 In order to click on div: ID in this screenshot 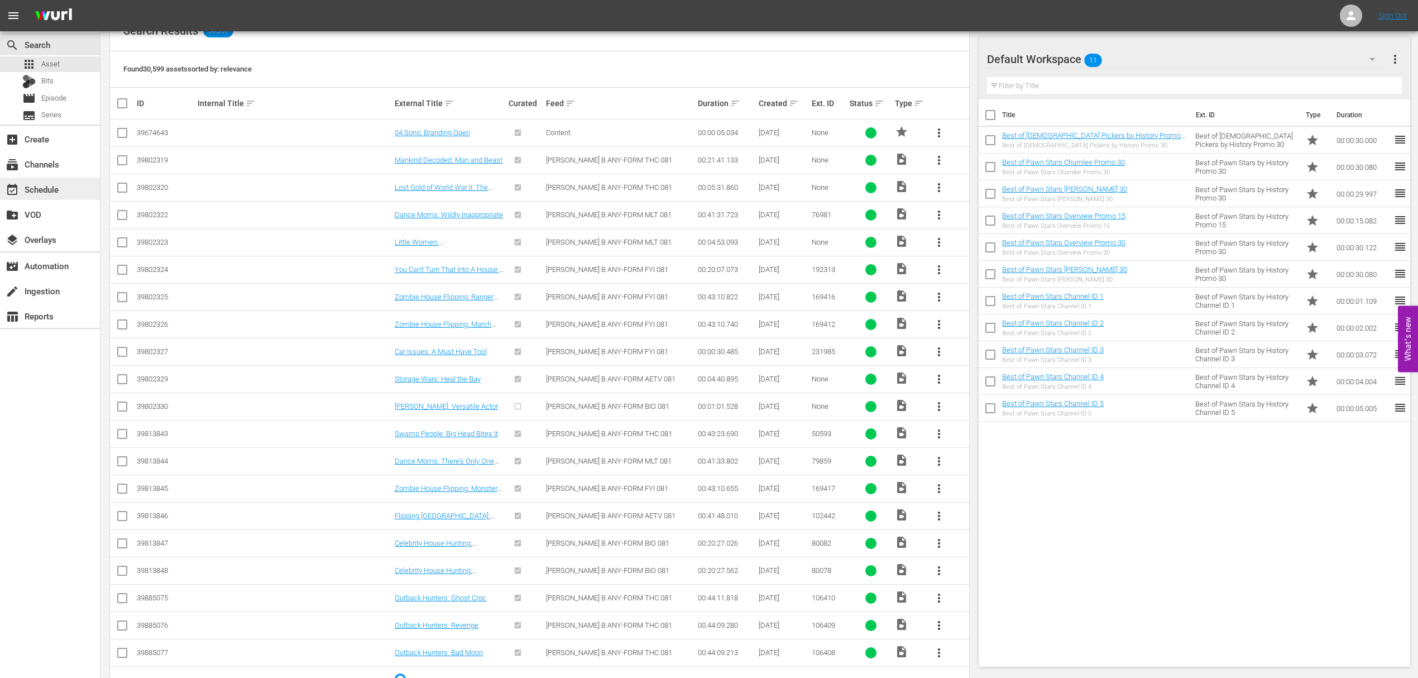, I will do `click(165, 103)`.